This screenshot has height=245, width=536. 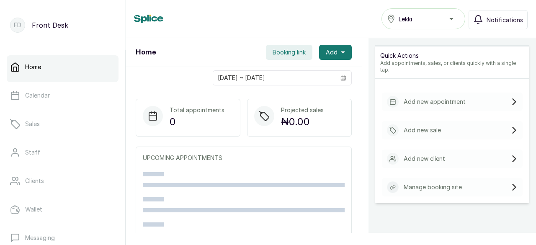 I want to click on svg: calendar, so click(x=343, y=78).